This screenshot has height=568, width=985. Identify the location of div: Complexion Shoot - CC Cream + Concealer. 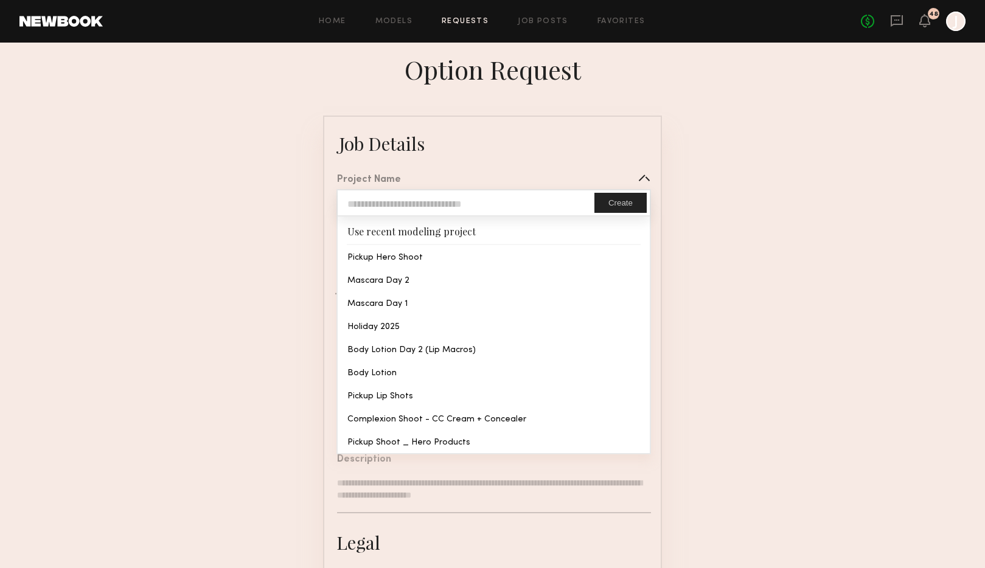
(493, 419).